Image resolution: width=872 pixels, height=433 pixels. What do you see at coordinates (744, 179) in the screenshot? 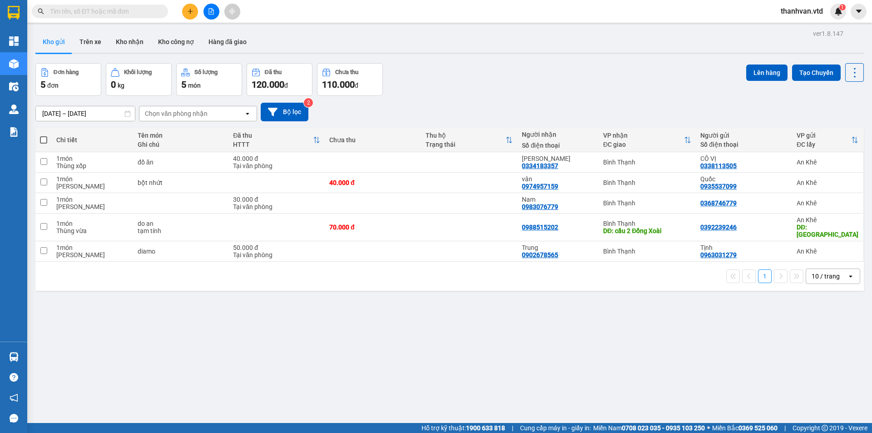
I see `div: Quốc` at bounding box center [744, 179].